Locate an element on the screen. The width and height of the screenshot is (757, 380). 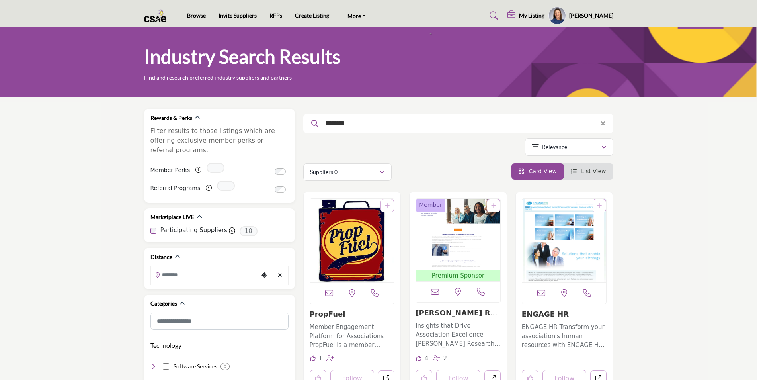
img: ENGAGE HR is located at coordinates (564, 240).